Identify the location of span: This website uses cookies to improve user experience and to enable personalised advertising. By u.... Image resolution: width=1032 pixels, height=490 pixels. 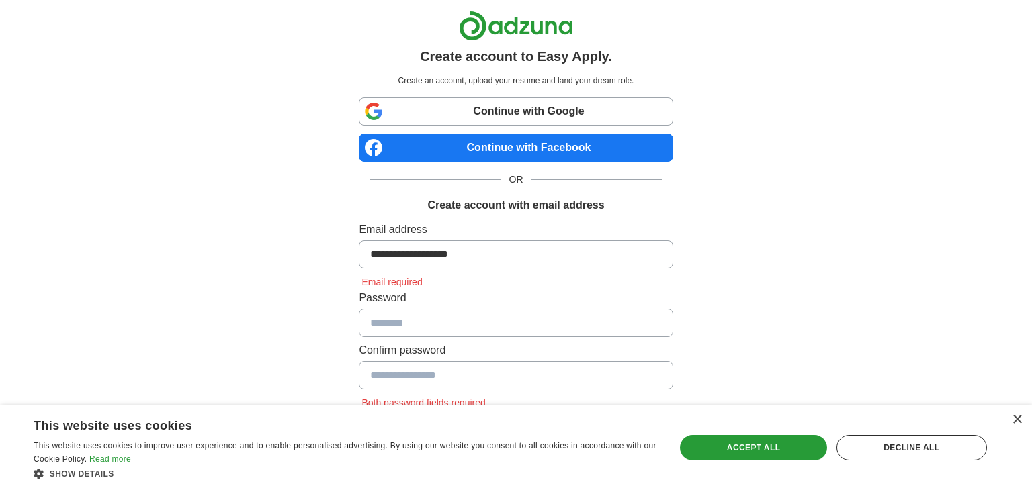
(345, 453).